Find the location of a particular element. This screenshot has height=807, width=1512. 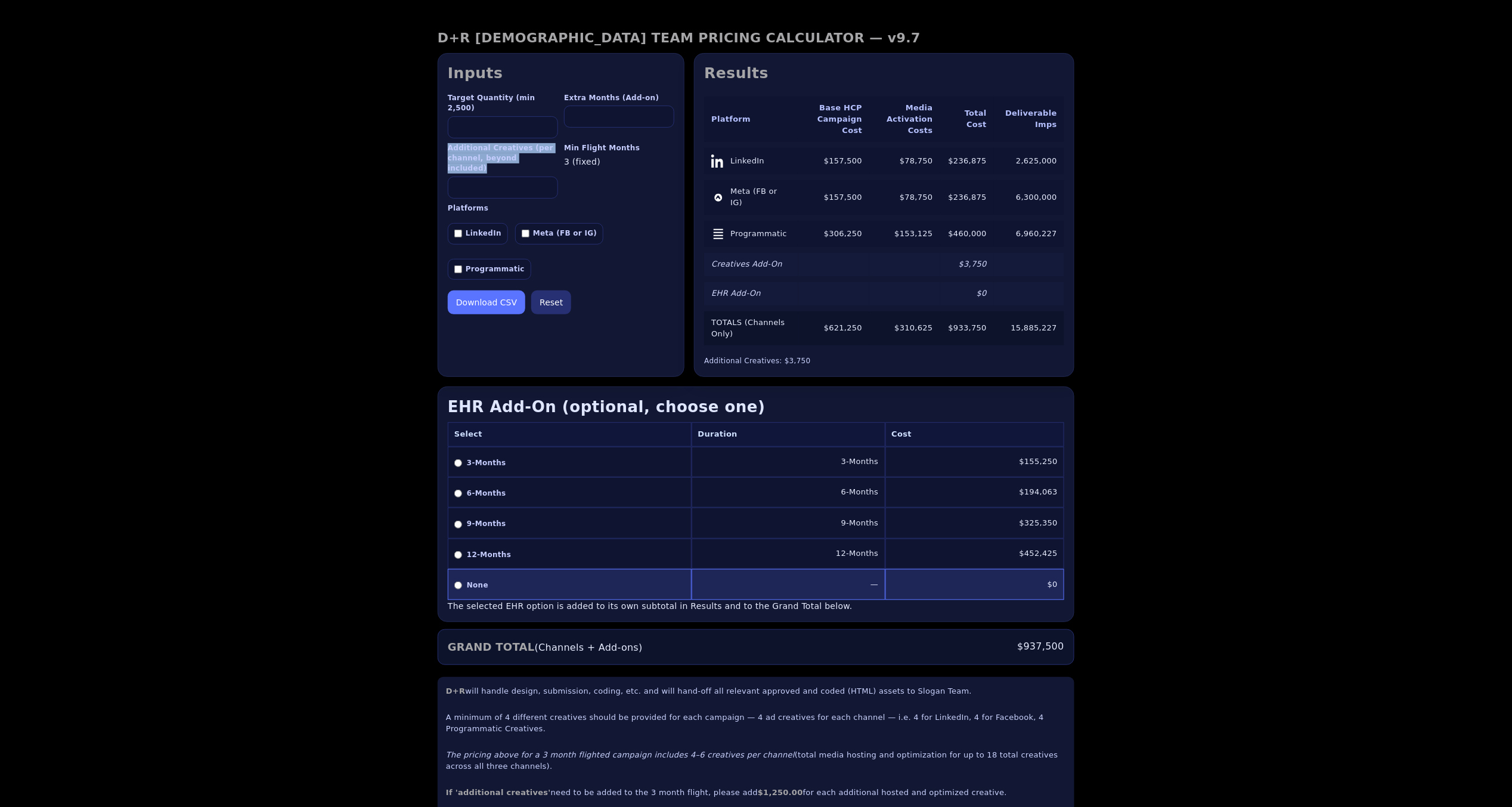

th: Platform is located at coordinates (751, 120).